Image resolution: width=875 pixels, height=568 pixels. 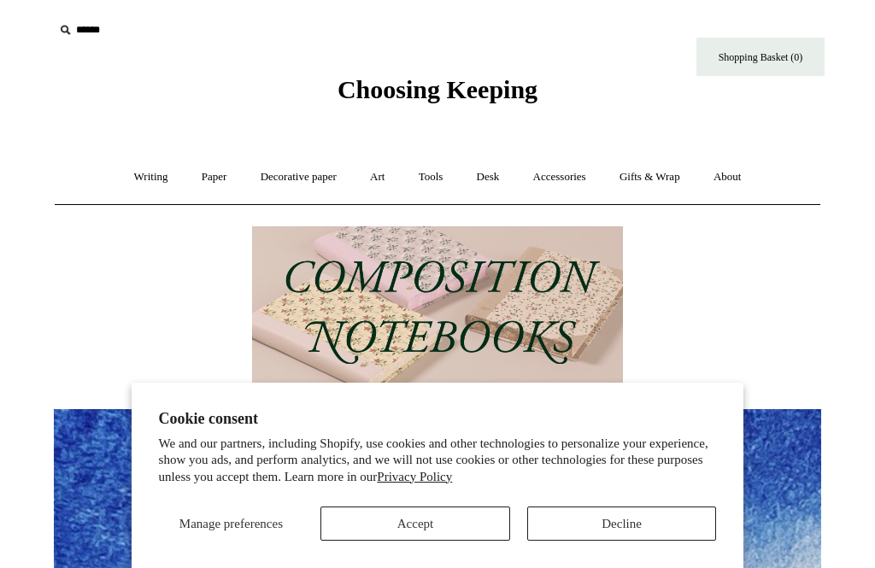 I want to click on a: Accessories, so click(x=560, y=177).